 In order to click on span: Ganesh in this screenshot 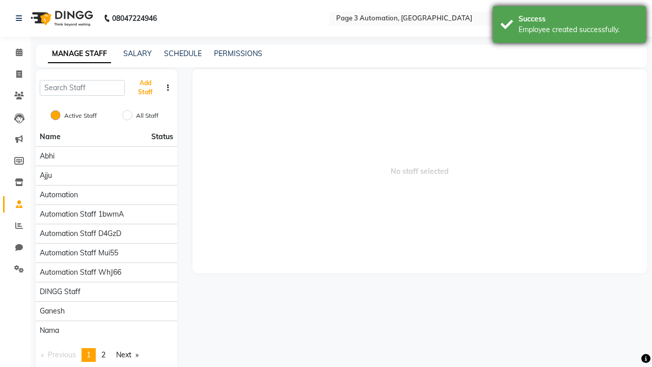, I will do `click(52, 311)`.